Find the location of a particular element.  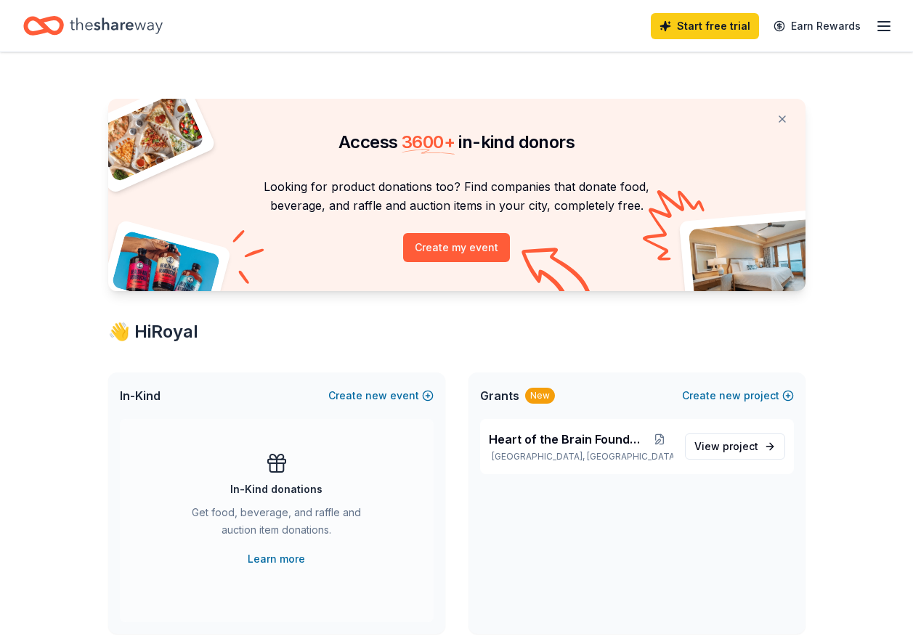

a: View project is located at coordinates (735, 447).